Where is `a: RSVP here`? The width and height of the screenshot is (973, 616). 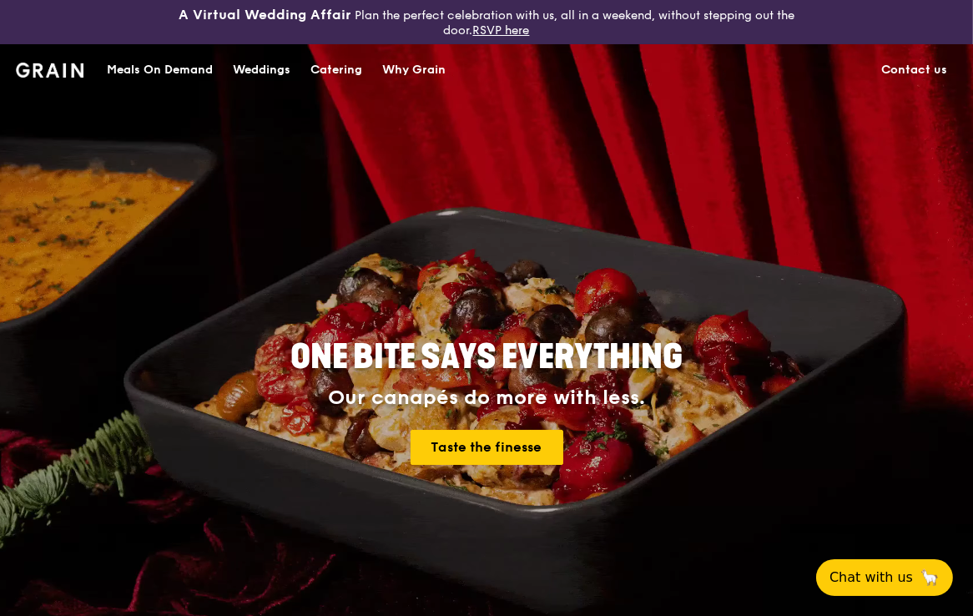 a: RSVP here is located at coordinates (501, 30).